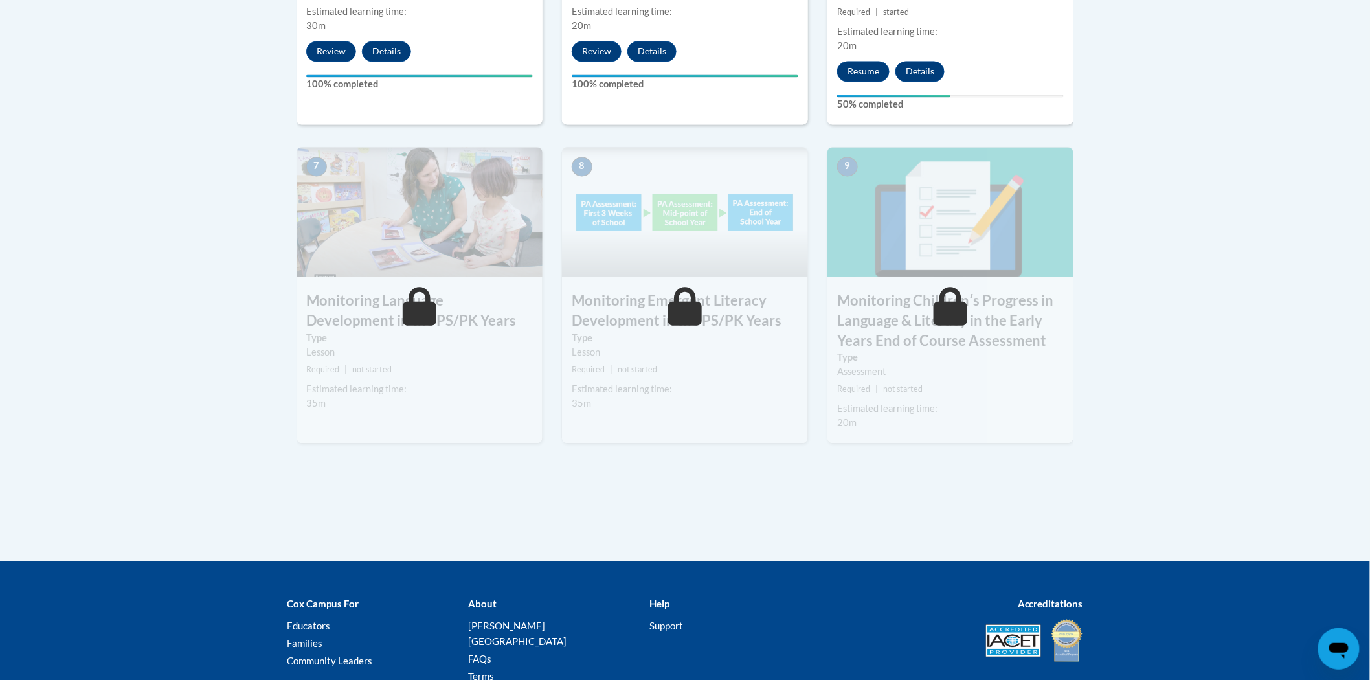 The image size is (1370, 680). I want to click on h3: Monitoring Childrenʹs Progress in Language & Literacy in the Early Years End of Course Assessment, so click(950, 320).